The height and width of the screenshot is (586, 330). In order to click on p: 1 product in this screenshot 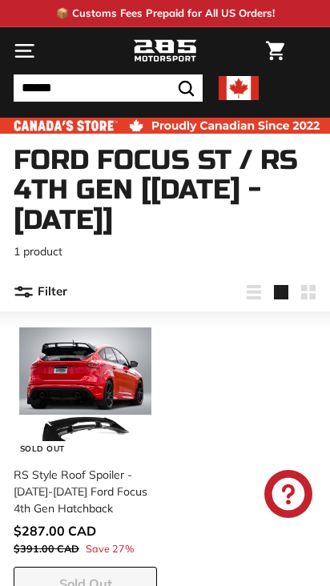, I will do `click(165, 251)`.